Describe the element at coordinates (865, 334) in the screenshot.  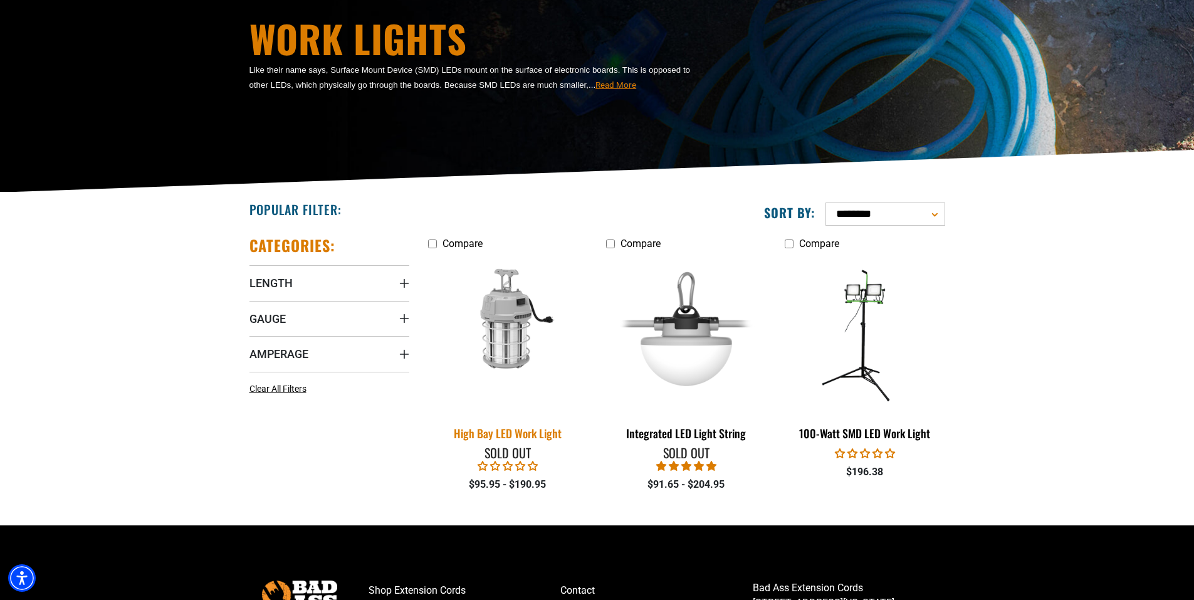
I see `img: features` at that location.